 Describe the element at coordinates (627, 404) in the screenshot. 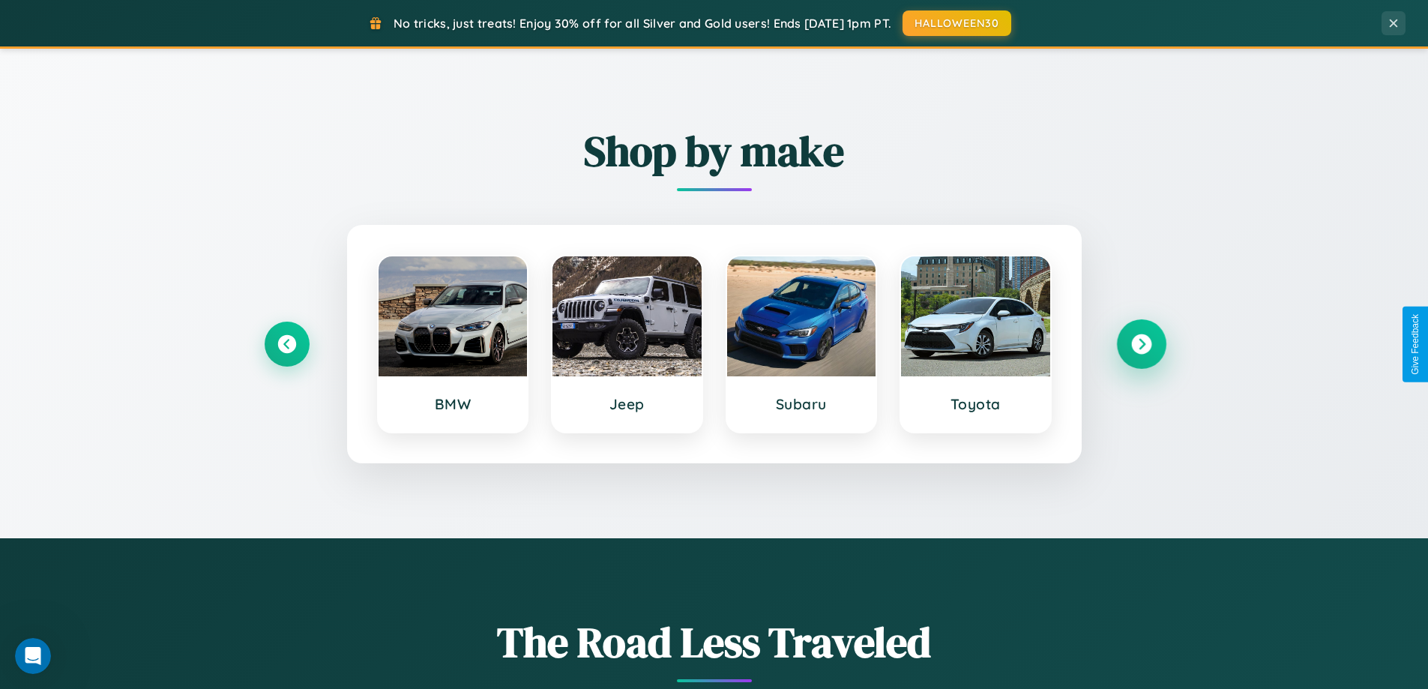

I see `h3: Jeep` at that location.